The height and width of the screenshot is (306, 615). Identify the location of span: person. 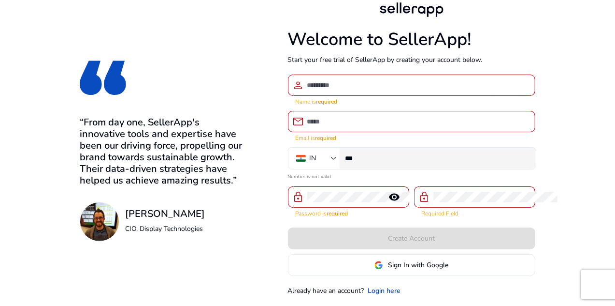
(299, 85).